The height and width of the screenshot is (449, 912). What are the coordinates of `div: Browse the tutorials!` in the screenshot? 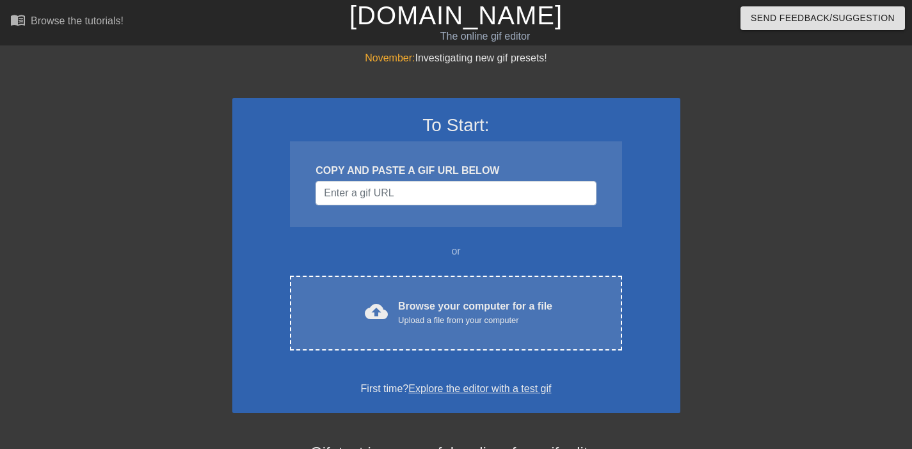 It's located at (77, 20).